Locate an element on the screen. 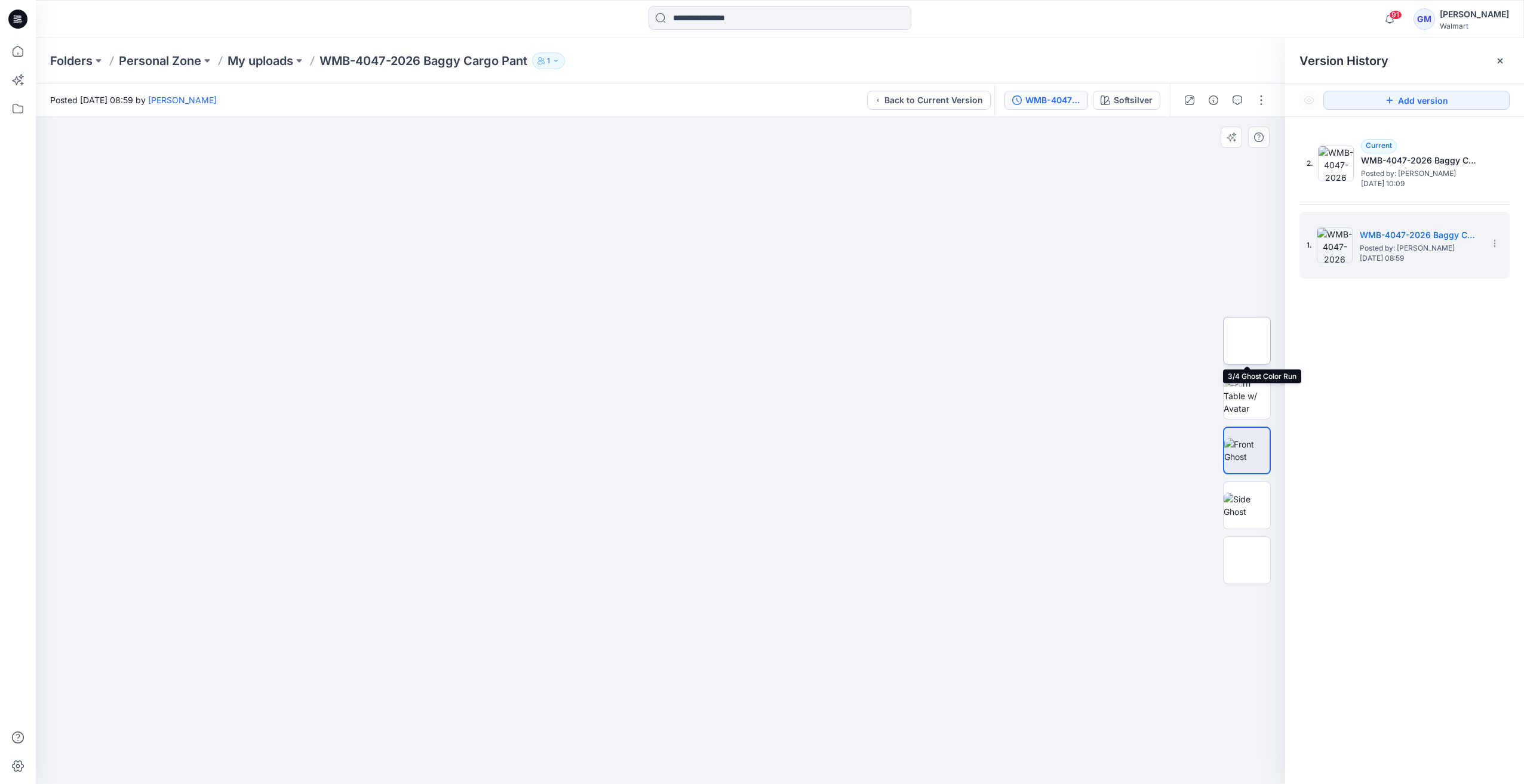 Image resolution: width=1524 pixels, height=784 pixels. p: WMB-4047-2026 Baggy Cargo Pant is located at coordinates (423, 61).